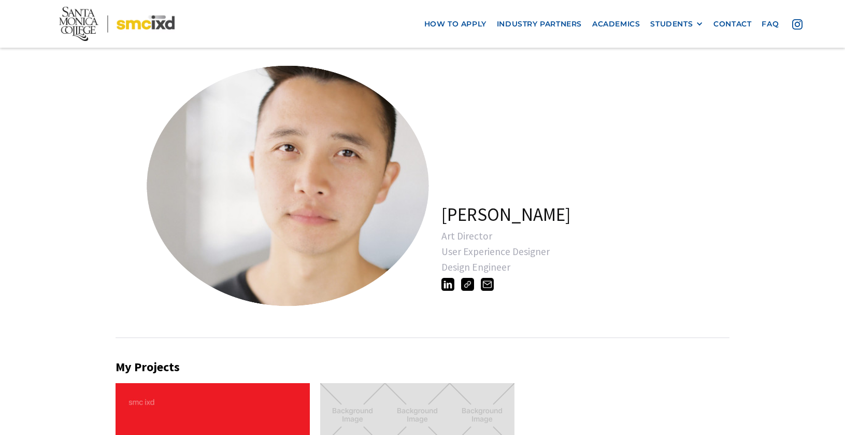 Image resolution: width=845 pixels, height=435 pixels. Describe the element at coordinates (732, 24) in the screenshot. I see `a: contact` at that location.